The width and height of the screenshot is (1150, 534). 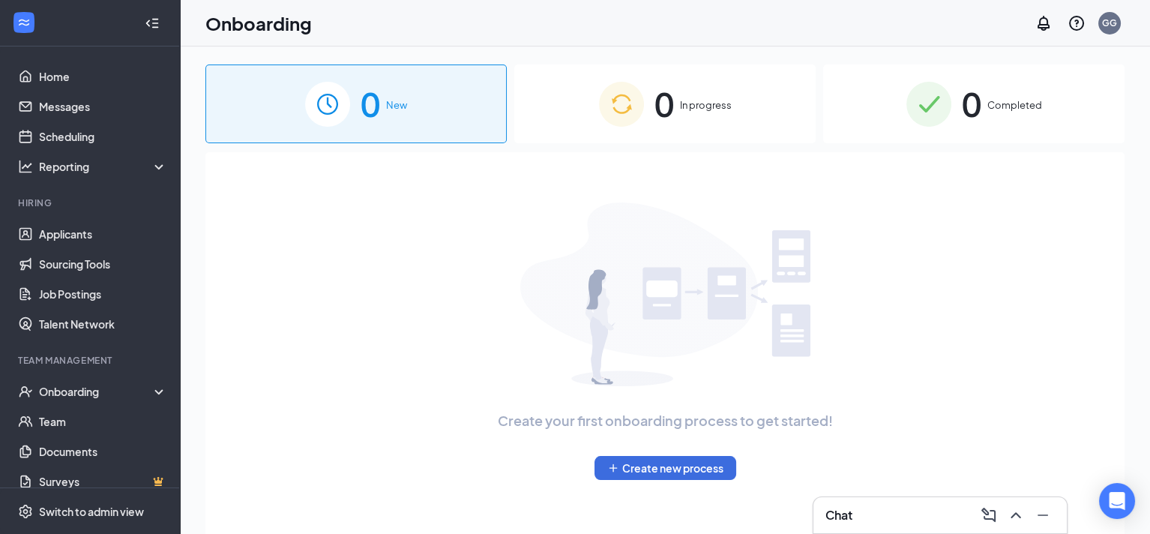 What do you see at coordinates (24, 22) in the screenshot?
I see `svg: WorkstreamLogo` at bounding box center [24, 22].